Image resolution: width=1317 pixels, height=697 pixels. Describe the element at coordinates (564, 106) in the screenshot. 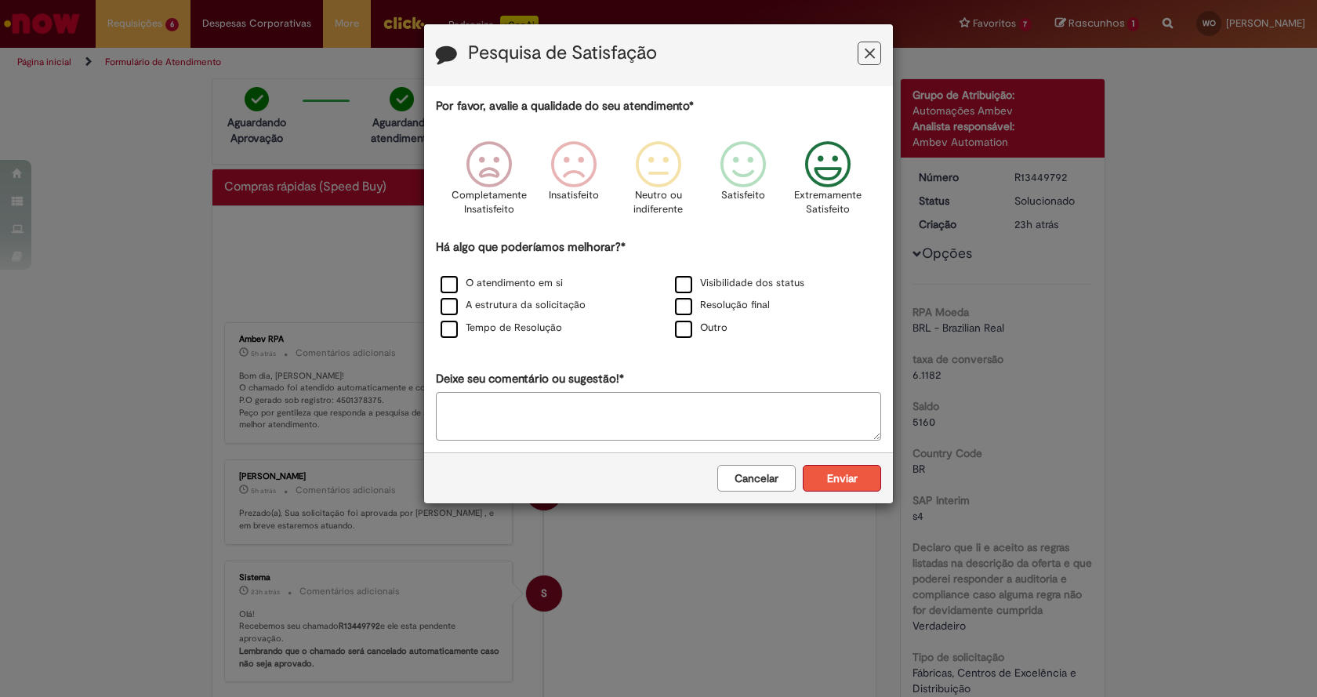

I see `label: Por favor, avalie a qualidade do seu atendimento*` at that location.